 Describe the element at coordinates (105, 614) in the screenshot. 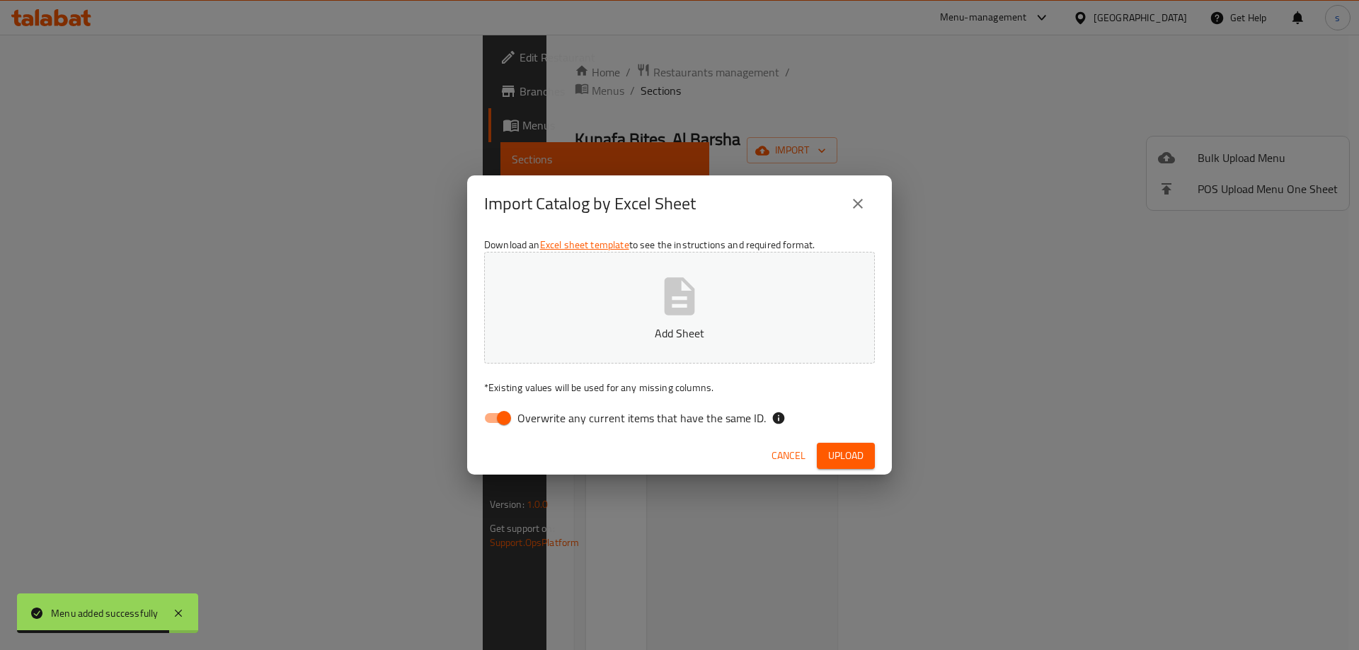

I see `div: Menu added successfully` at that location.